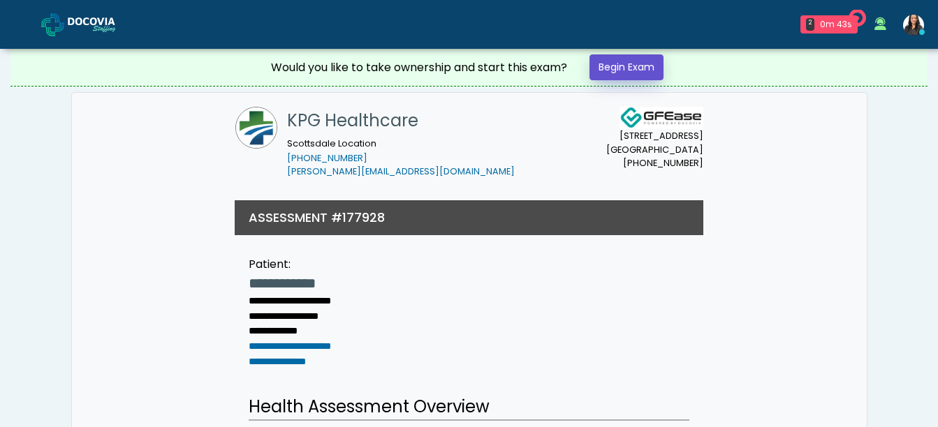  I want to click on h2: Health Assessment Overview, so click(469, 408).